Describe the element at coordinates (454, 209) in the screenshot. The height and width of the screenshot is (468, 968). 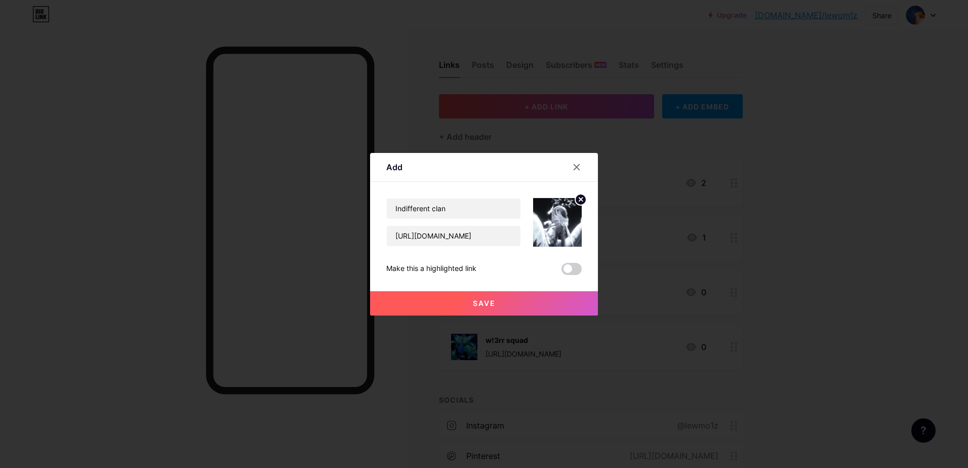
I see `input: Title` at that location.